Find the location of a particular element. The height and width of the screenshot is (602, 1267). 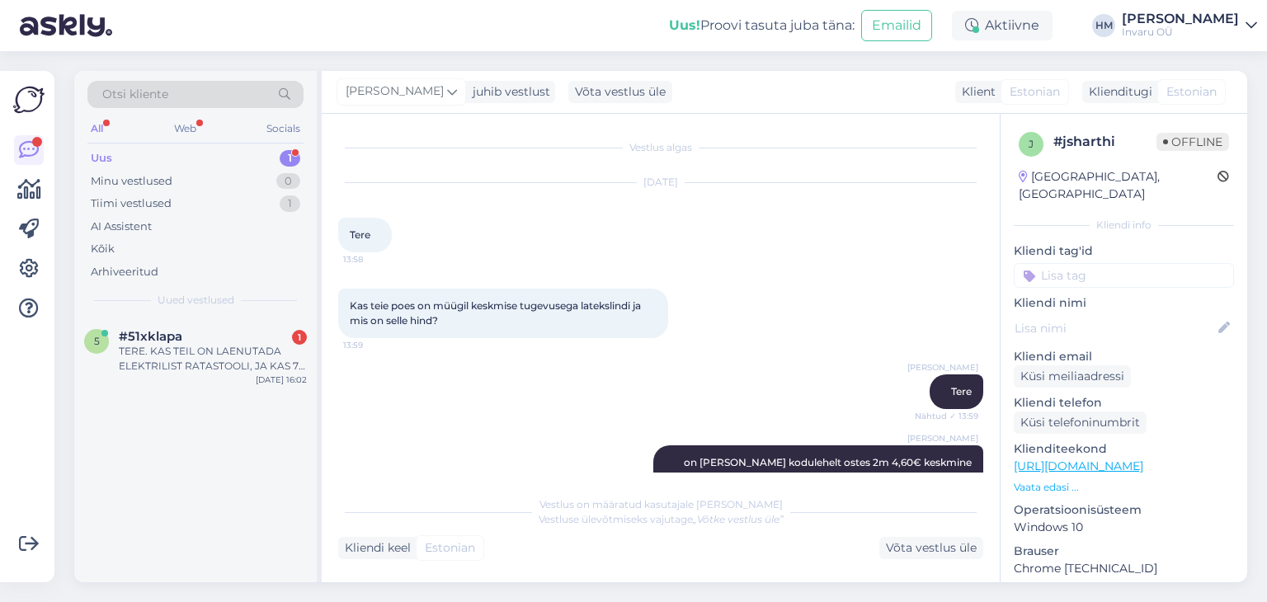

div: Klient is located at coordinates (975, 92).